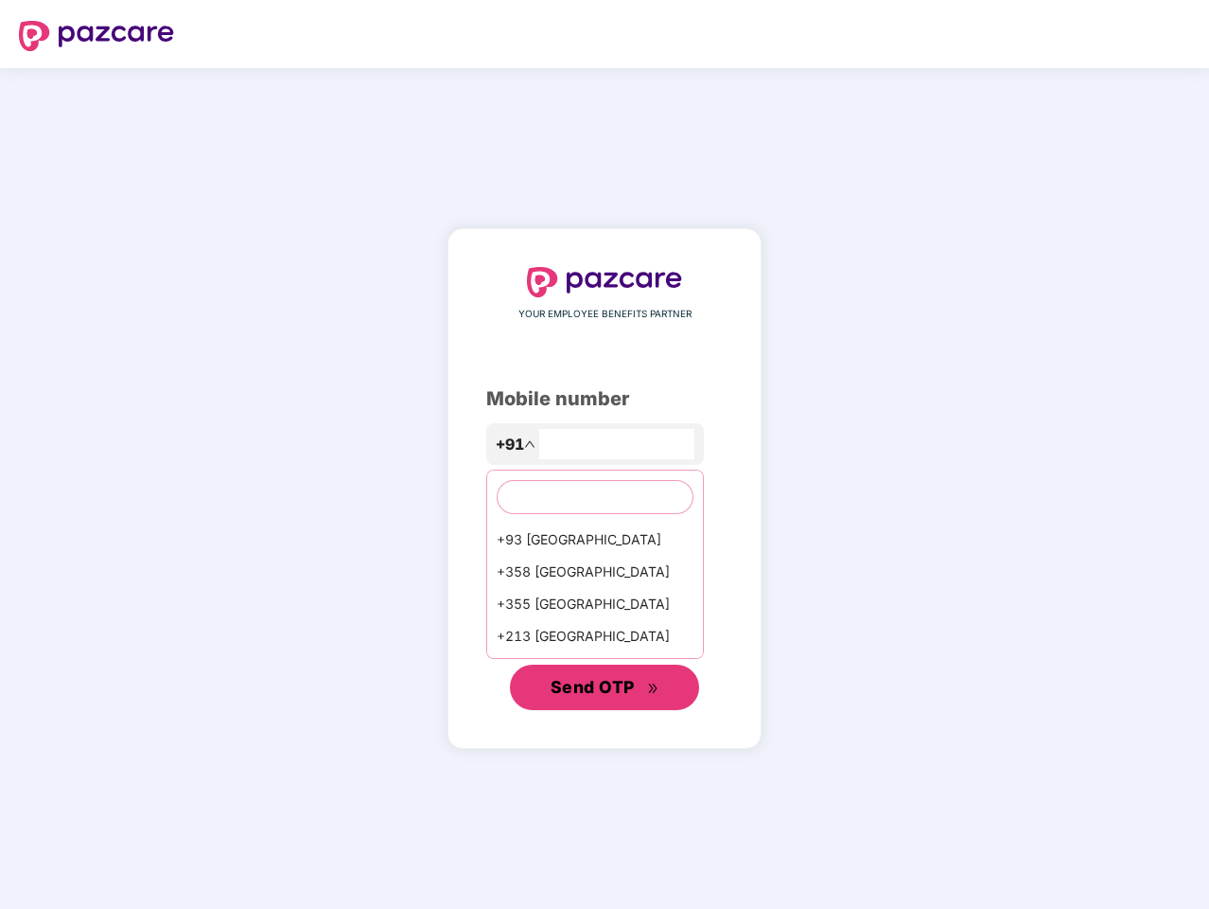  Describe the element at coordinates (605, 314) in the screenshot. I see `span: YOUR EMPLOYEE BENEFITS PARTNER` at that location.